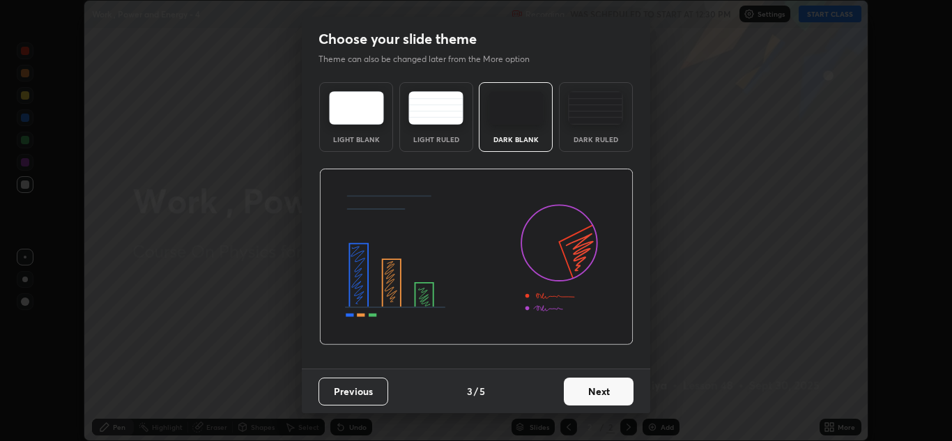  What do you see at coordinates (397, 39) in the screenshot?
I see `h2: Choose your slide theme` at bounding box center [397, 39].